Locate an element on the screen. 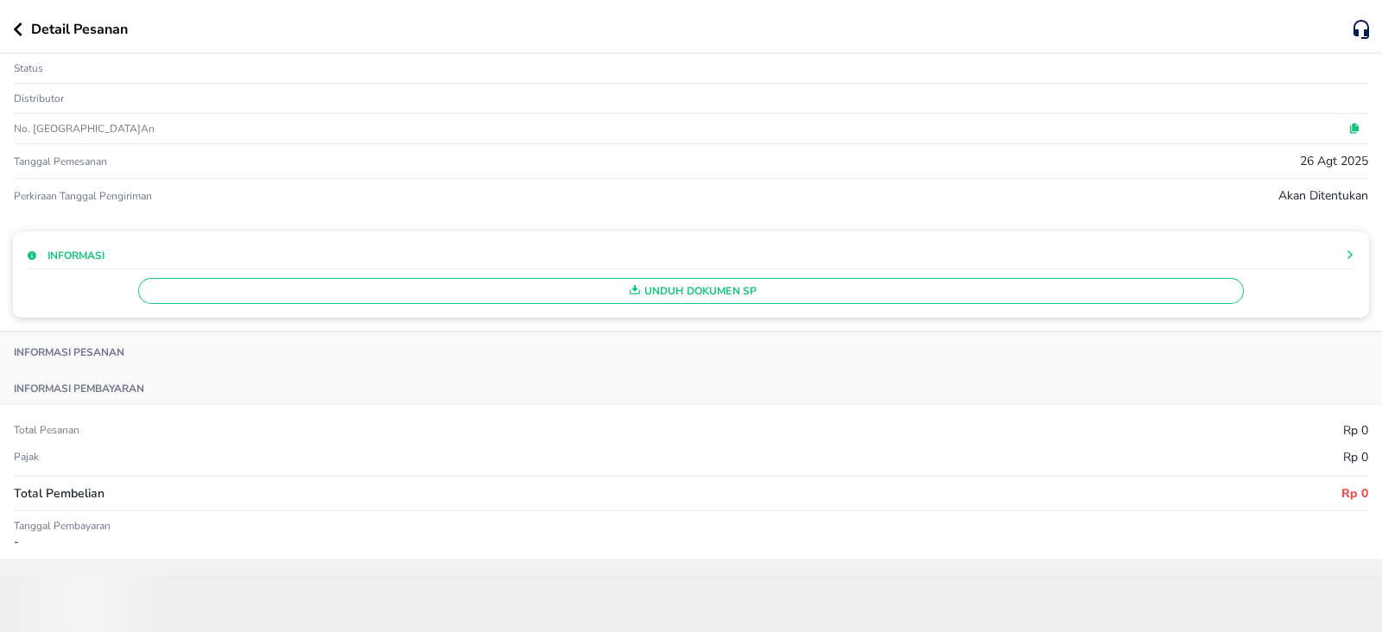 This screenshot has height=632, width=1382. p: Informasi pembayaran is located at coordinates (79, 389).